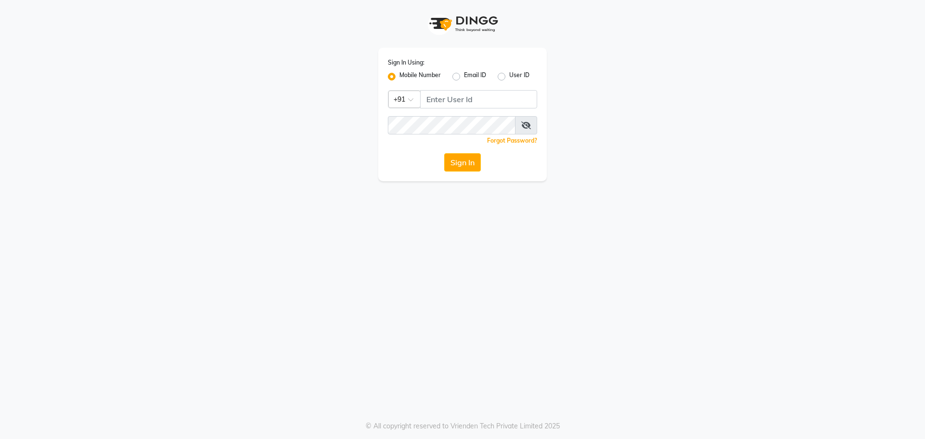 The height and width of the screenshot is (439, 925). What do you see at coordinates (463, 162) in the screenshot?
I see `button: Sign In` at bounding box center [463, 162].